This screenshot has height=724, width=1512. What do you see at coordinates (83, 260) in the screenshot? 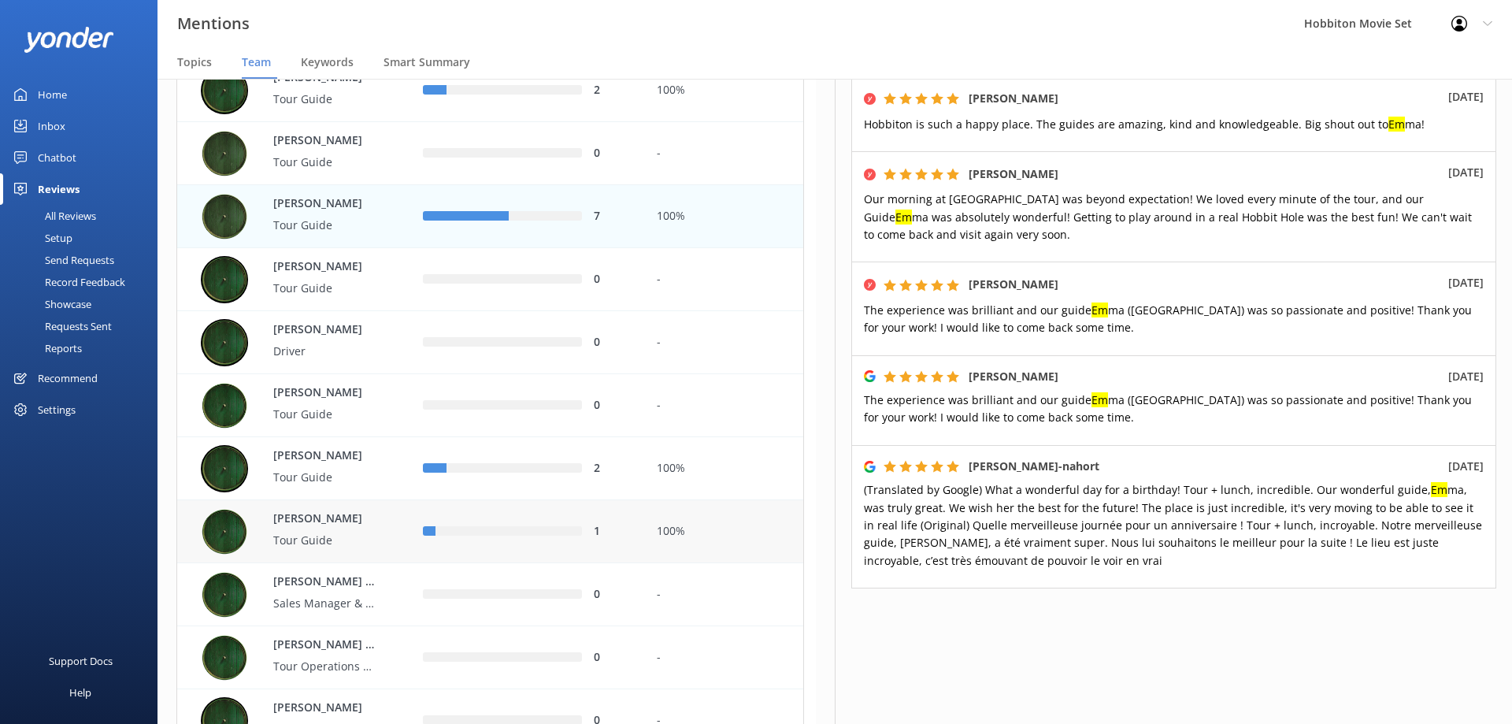
I see `a: Send Requests` at bounding box center [83, 260].